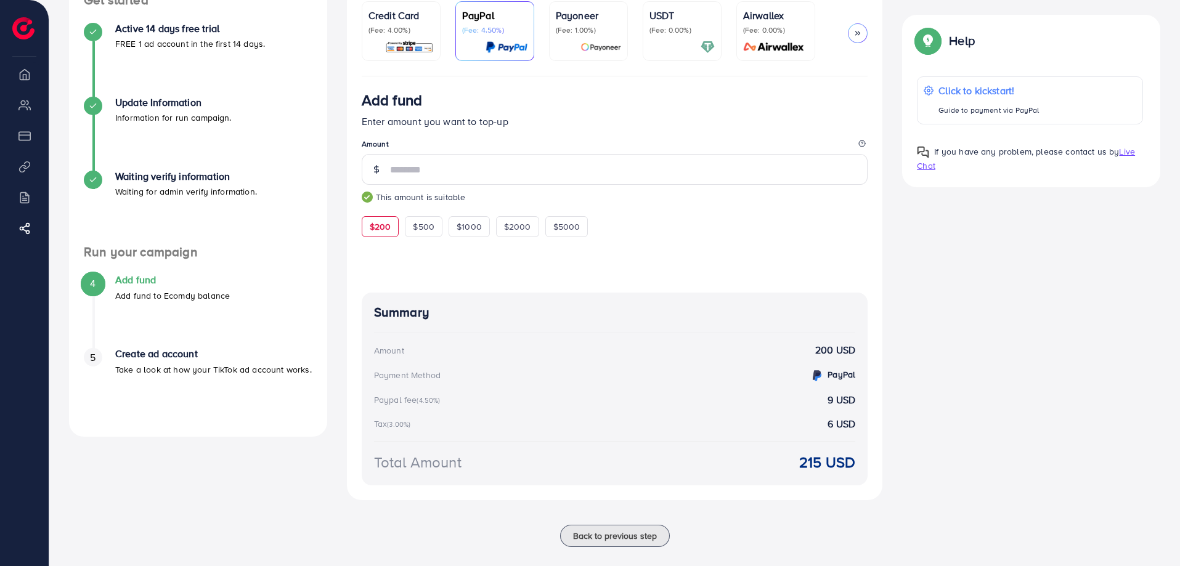  I want to click on p: USDT, so click(682, 15).